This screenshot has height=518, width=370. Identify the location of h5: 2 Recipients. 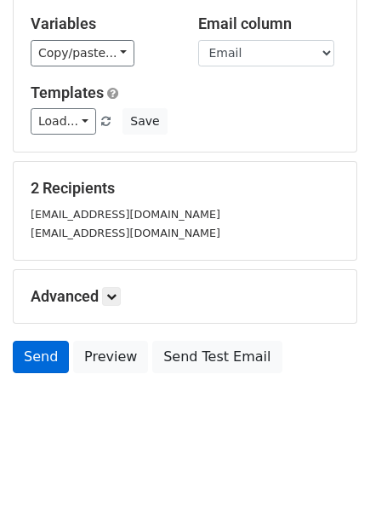
(185, 188).